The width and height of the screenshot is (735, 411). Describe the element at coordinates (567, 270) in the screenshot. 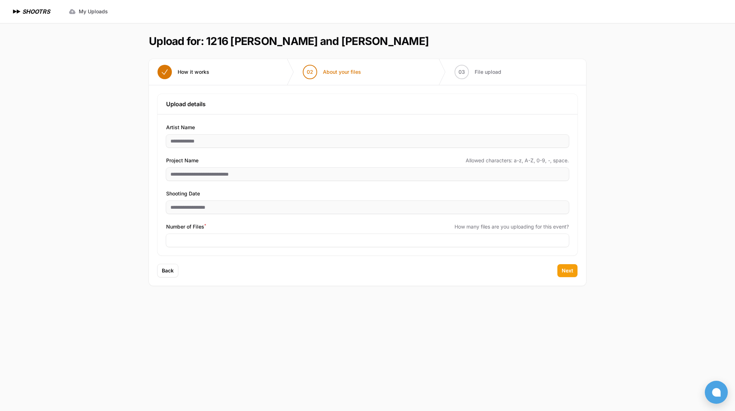

I see `span: Next` at that location.